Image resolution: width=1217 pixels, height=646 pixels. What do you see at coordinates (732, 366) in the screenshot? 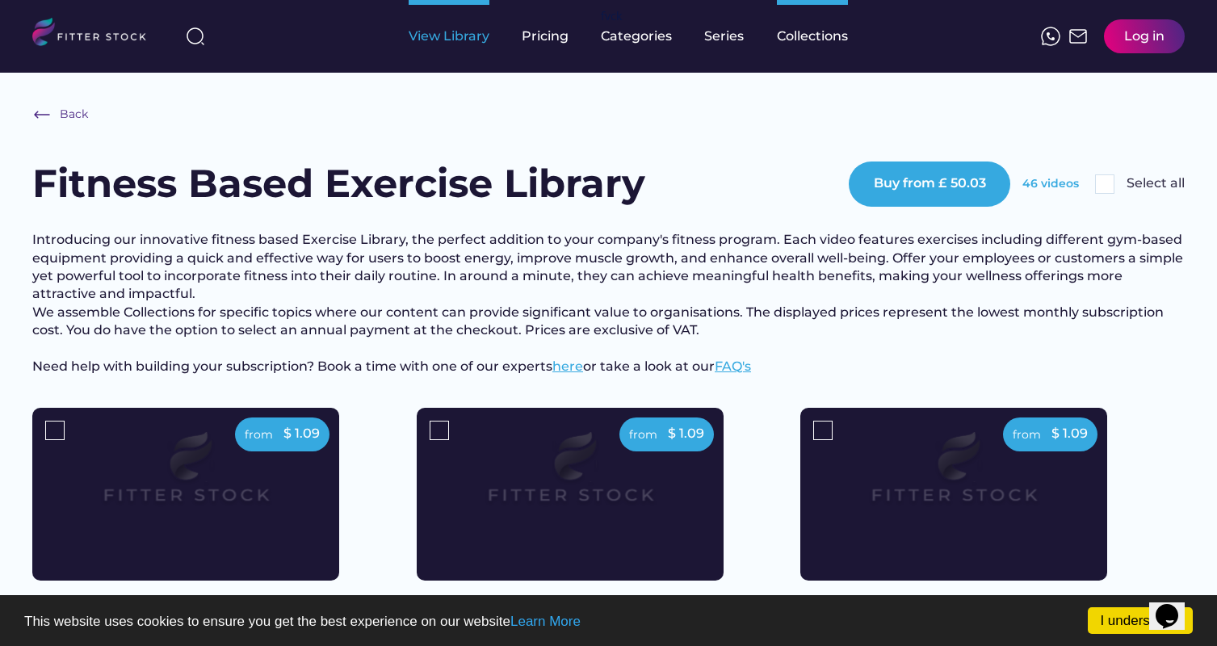
I see `a: FAQ's` at bounding box center [732, 366].